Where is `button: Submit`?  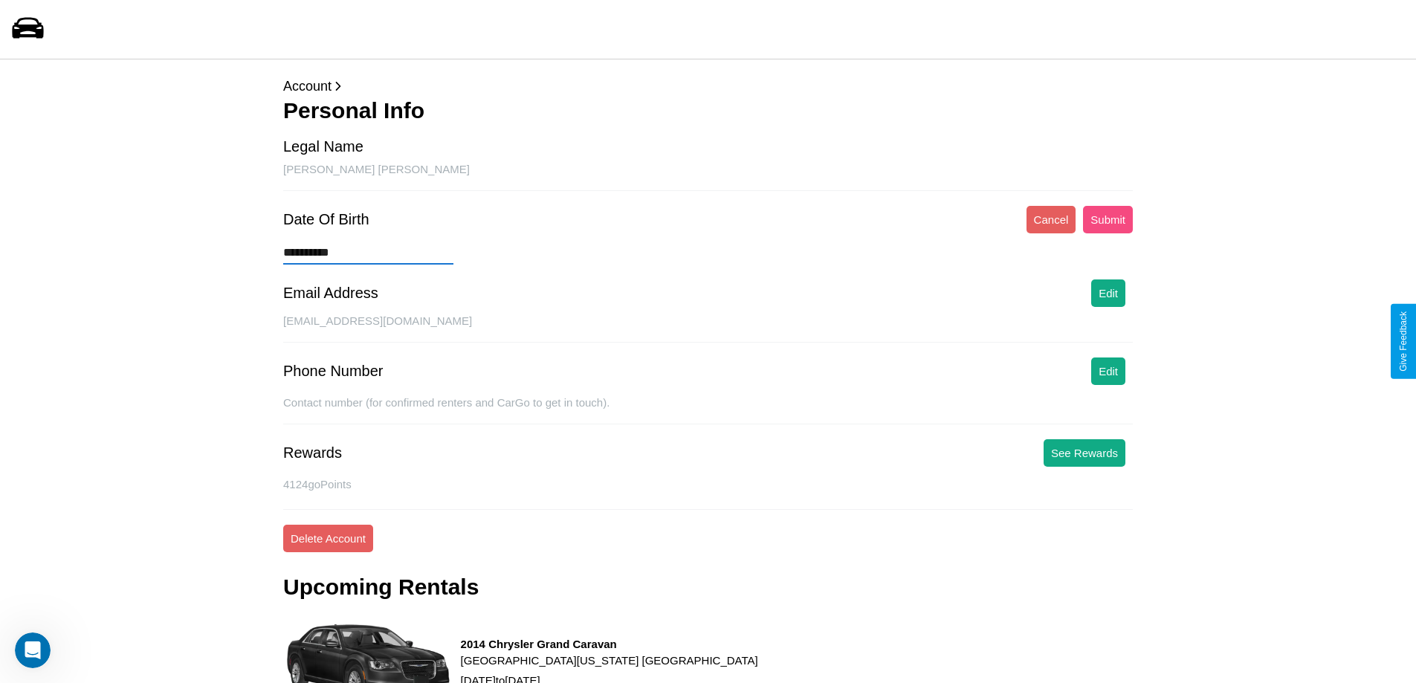
button: Submit is located at coordinates (1107, 219).